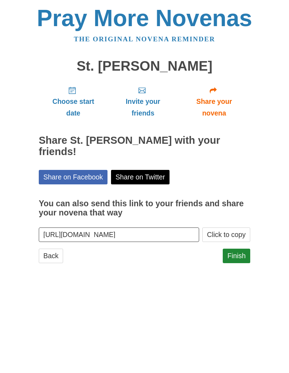 This screenshot has height=373, width=289. What do you see at coordinates (145, 208) in the screenshot?
I see `h3: You can also send this link to your friends and share your novena that way` at bounding box center [145, 208].